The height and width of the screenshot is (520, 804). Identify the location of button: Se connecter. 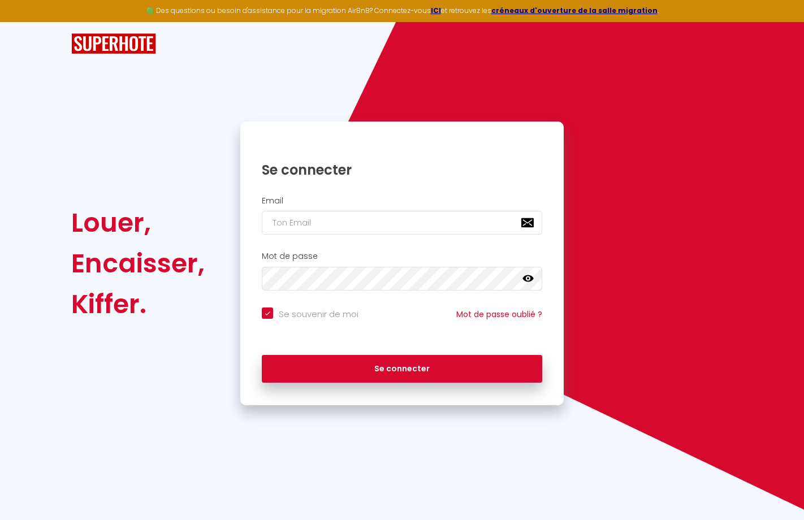
(402, 369).